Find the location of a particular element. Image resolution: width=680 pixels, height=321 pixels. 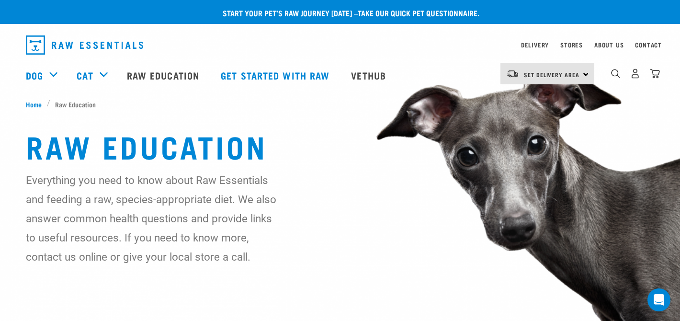

a: About Us is located at coordinates (609, 45).